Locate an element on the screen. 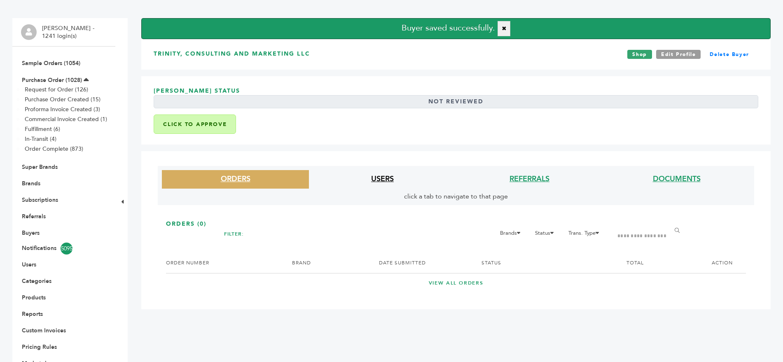 This screenshot has width=783, height=362. a: USERS is located at coordinates (382, 179).